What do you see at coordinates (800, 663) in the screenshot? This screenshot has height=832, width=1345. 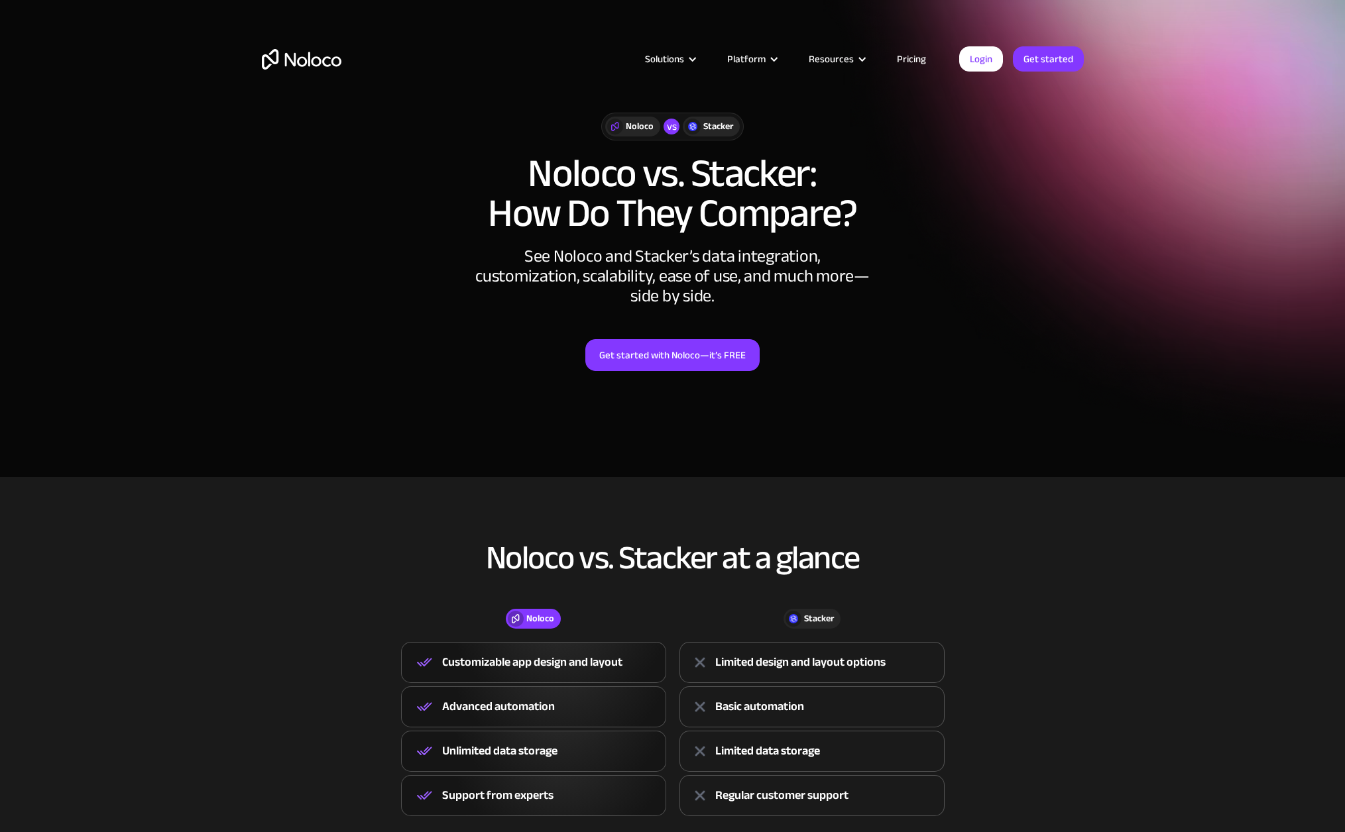 I see `div: Limited design and layout options` at bounding box center [800, 663].